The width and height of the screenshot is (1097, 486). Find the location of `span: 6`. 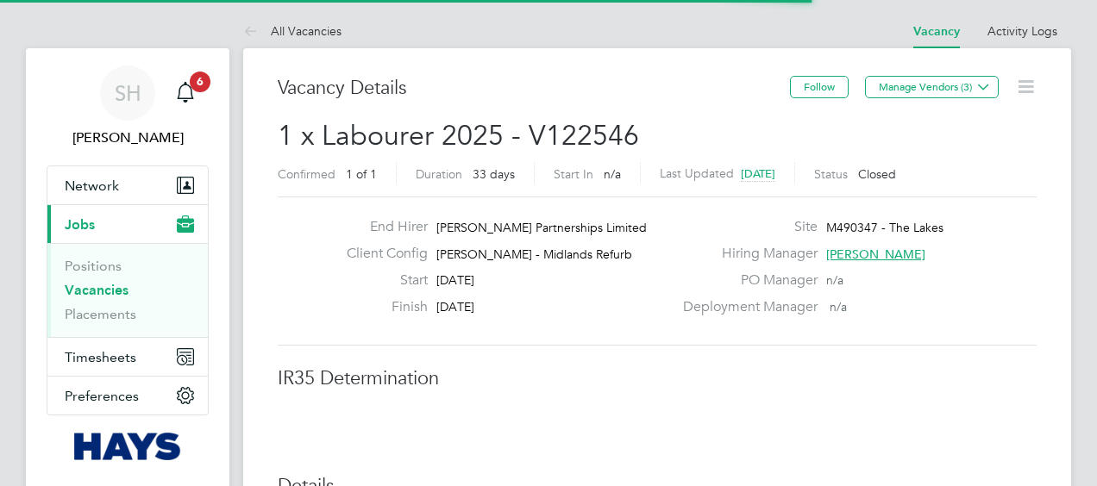

span: 6 is located at coordinates (200, 82).